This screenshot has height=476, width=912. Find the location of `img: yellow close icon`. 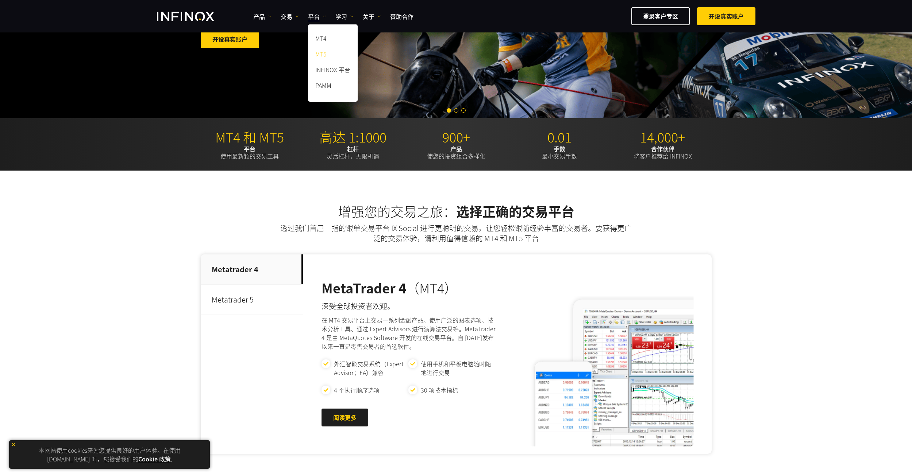

img: yellow close icon is located at coordinates (13, 445).